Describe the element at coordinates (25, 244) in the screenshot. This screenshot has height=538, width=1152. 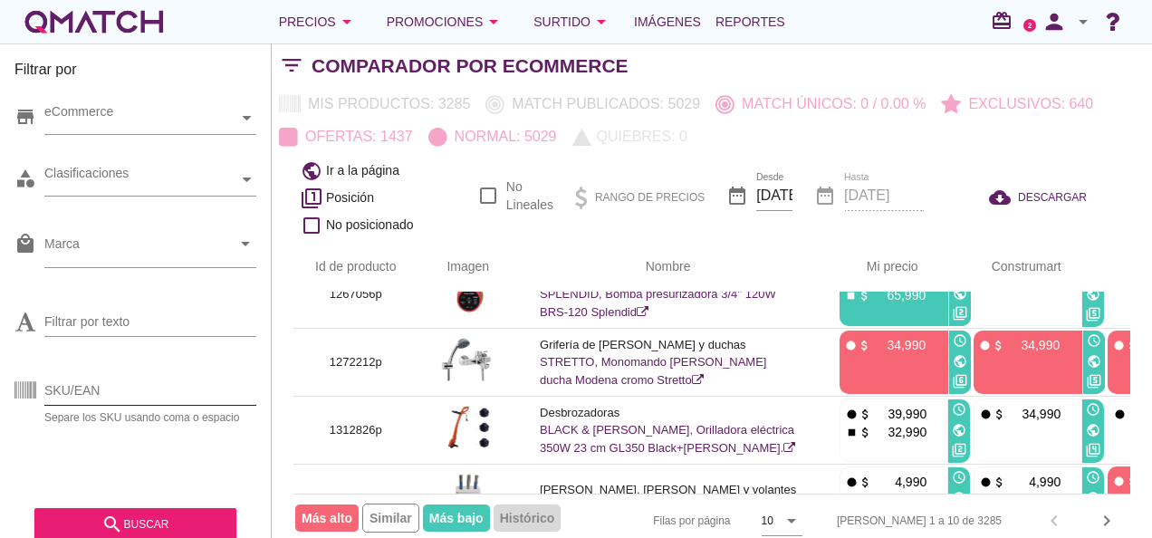
I see `i: local_mall` at that location.